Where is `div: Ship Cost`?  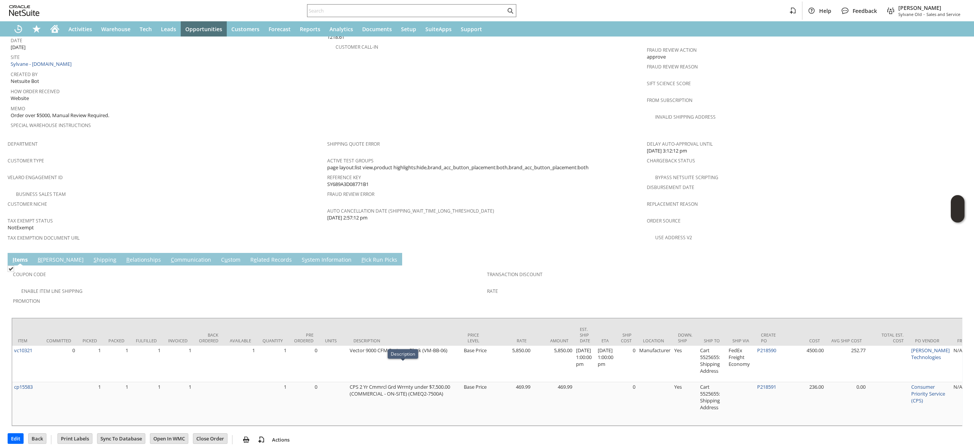
div: Ship Cost is located at coordinates (627, 338).